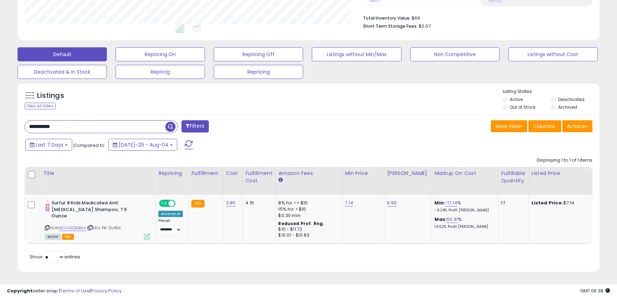 The image size is (617, 298). What do you see at coordinates (308, 203) in the screenshot?
I see `div: 8% for <= $10` at bounding box center [308, 203].